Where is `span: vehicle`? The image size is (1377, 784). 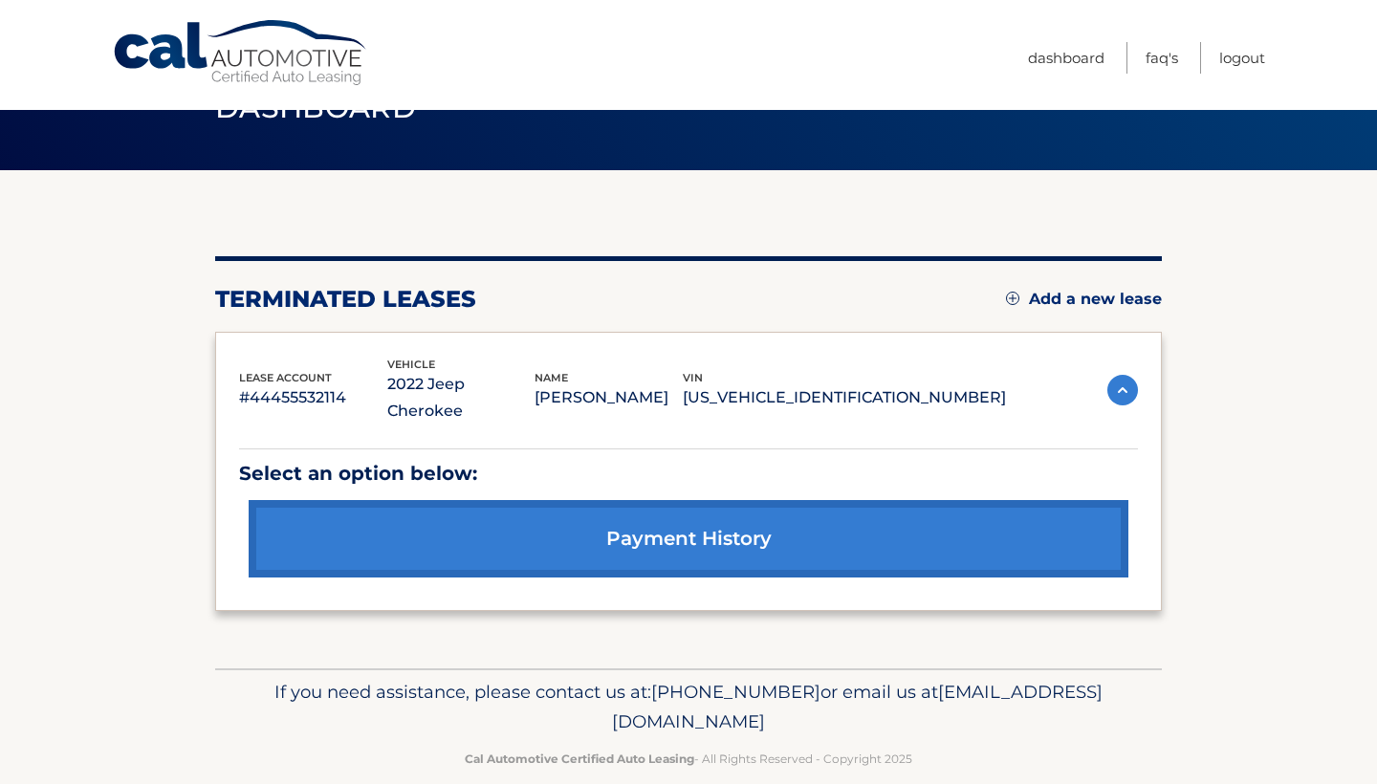 span: vehicle is located at coordinates (411, 364).